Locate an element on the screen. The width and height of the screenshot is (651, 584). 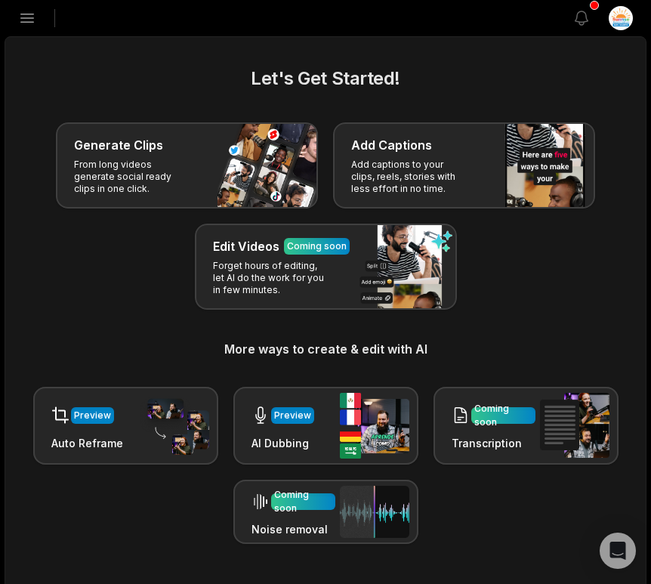
h3: More ways to create & edit with AI is located at coordinates (325, 349).